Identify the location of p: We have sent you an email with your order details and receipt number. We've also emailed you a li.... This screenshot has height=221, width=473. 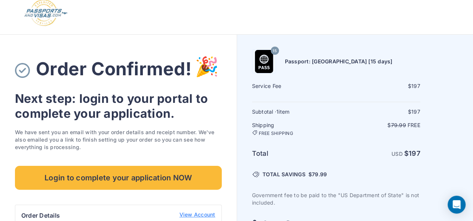
(118, 140).